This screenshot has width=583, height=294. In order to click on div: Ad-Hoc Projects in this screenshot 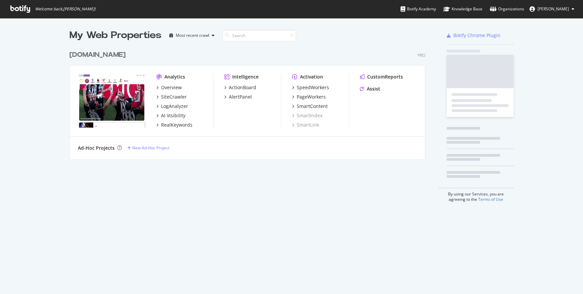, I will do `click(96, 148)`.